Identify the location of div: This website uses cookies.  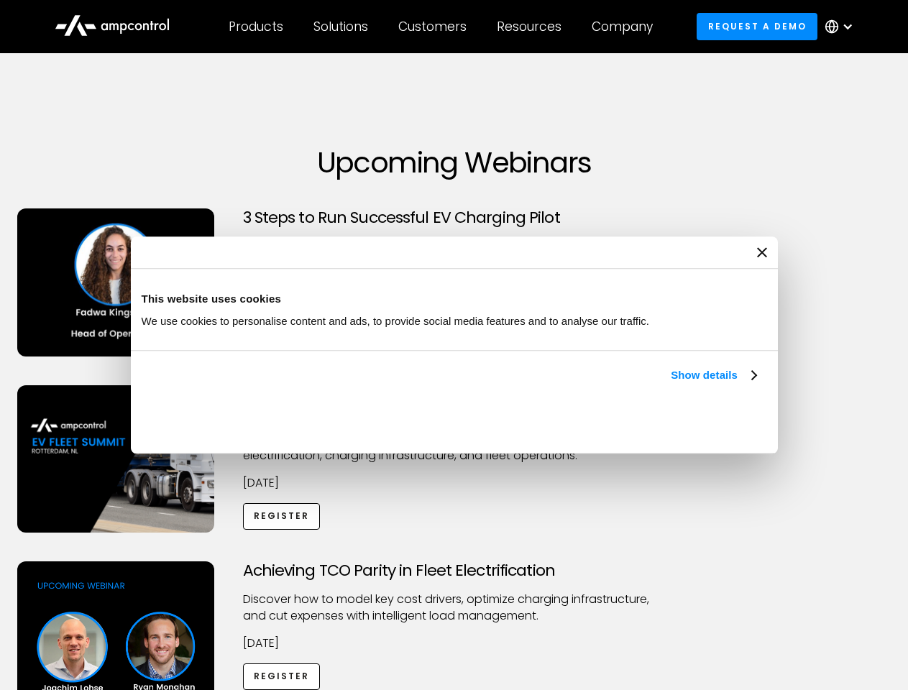
(454, 299).